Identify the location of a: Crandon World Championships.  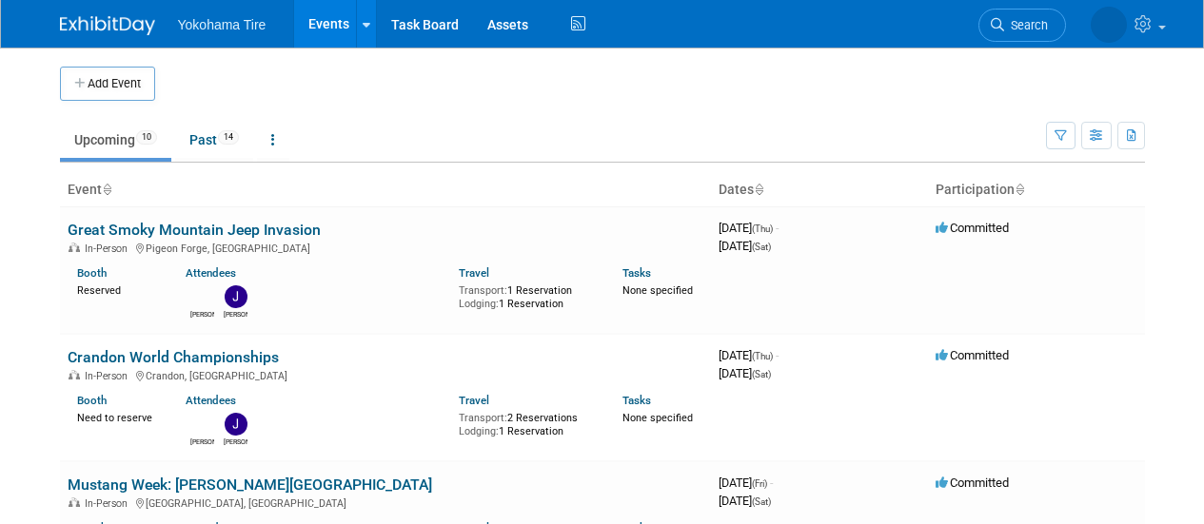
(173, 357).